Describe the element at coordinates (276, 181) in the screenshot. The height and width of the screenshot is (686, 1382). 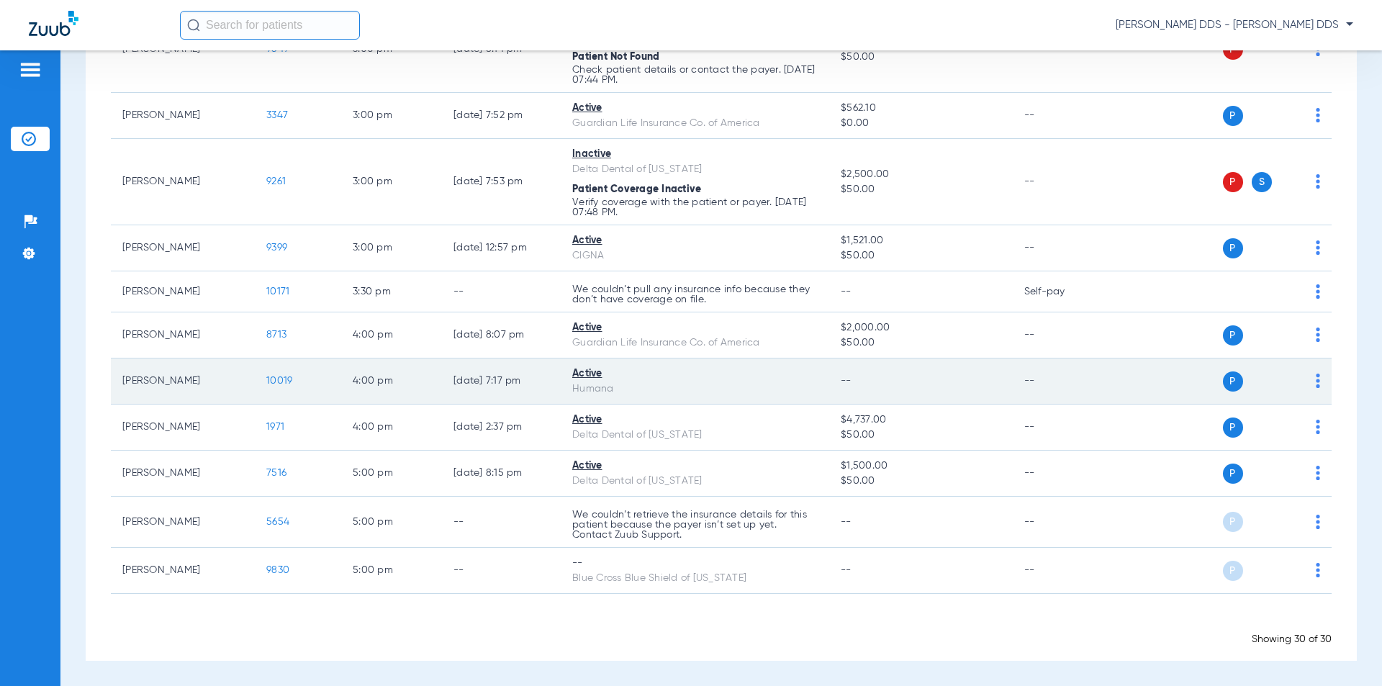
I see `span: 9261` at that location.